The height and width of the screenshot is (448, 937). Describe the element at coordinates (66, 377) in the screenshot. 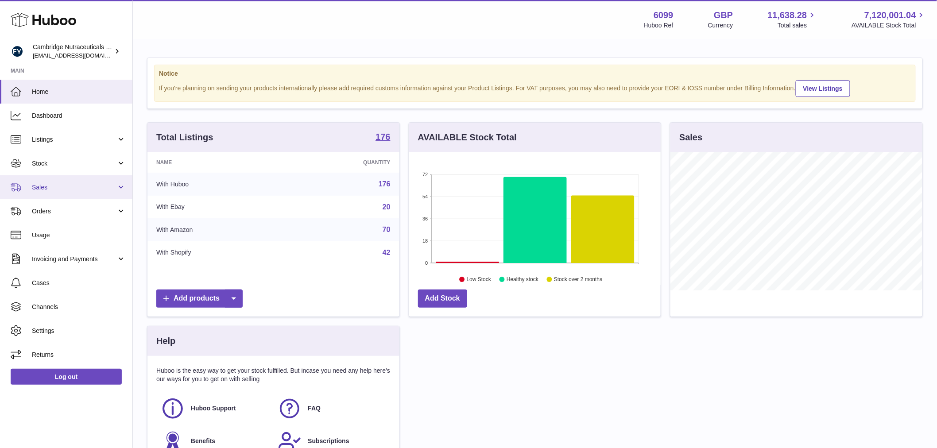

I see `a: Log out` at that location.